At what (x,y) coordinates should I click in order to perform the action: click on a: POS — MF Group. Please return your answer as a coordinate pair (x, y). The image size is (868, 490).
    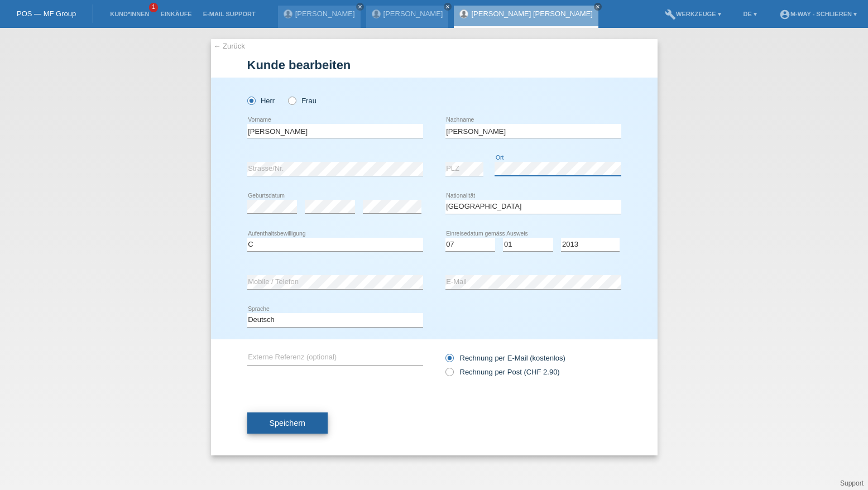
    Looking at the image, I should click on (46, 13).